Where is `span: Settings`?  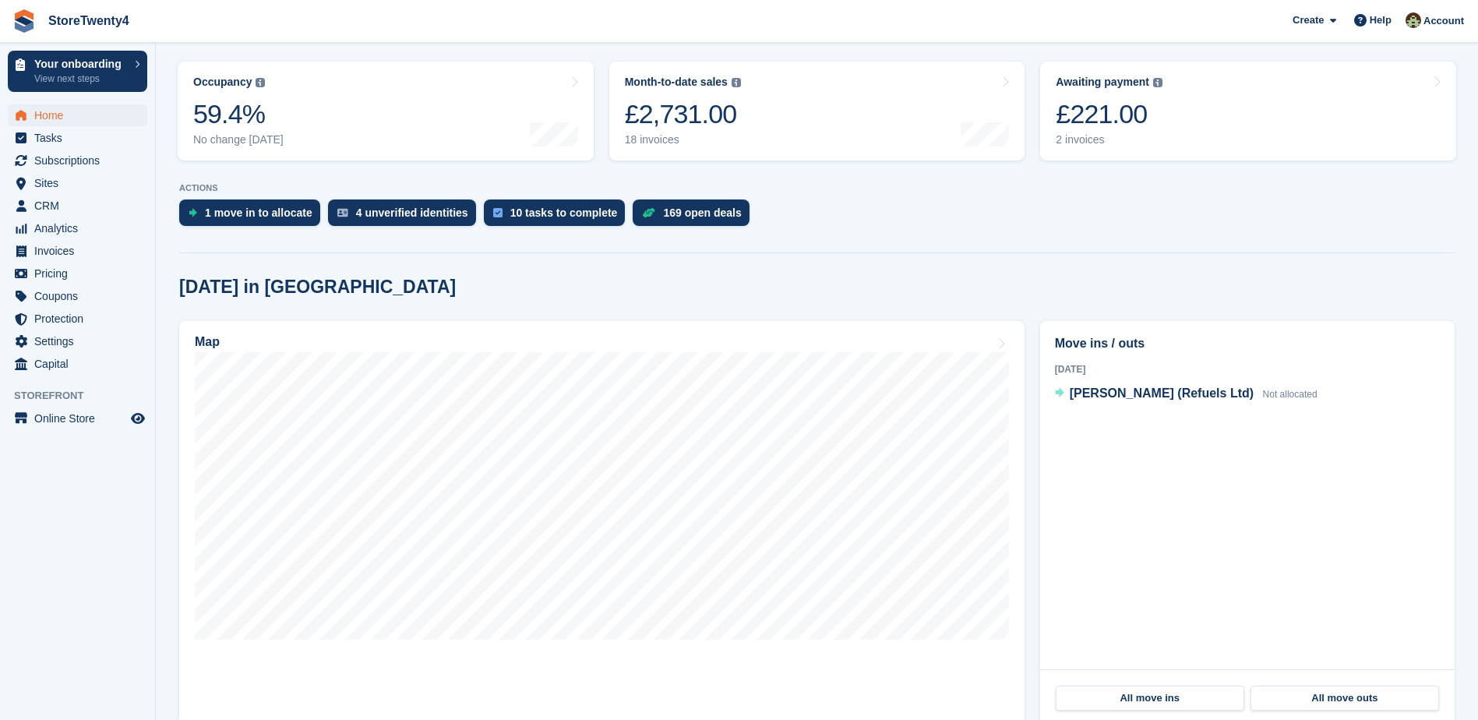 span: Settings is located at coordinates (81, 341).